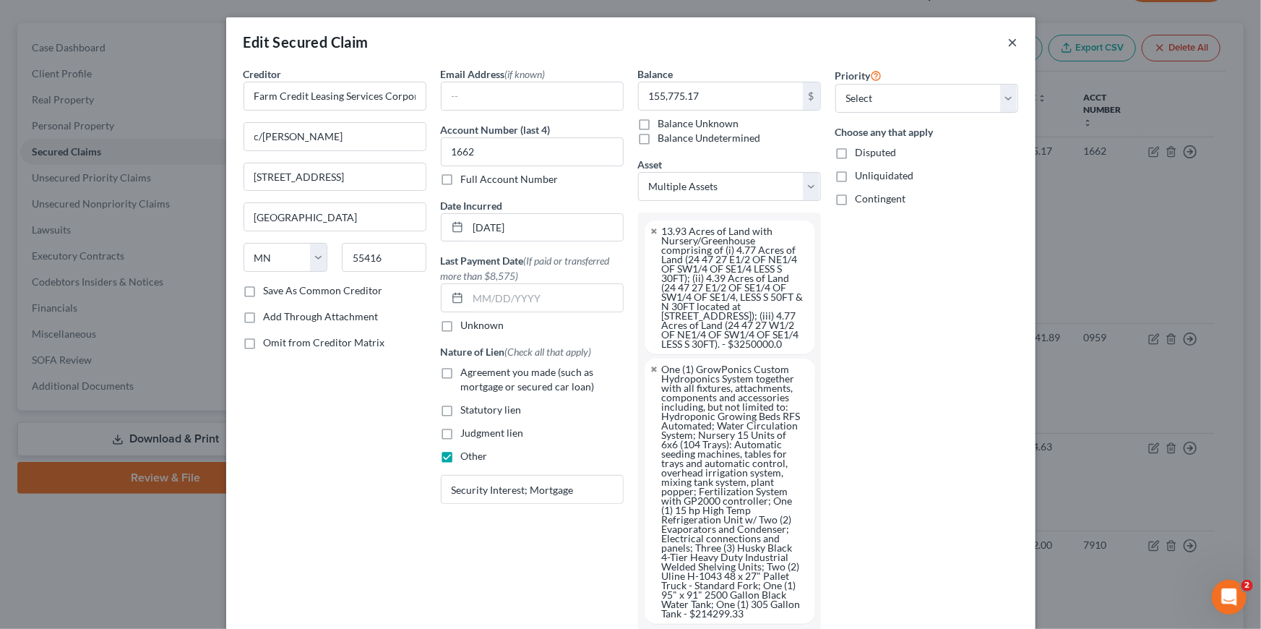 The height and width of the screenshot is (629, 1261). I want to click on label: Balance Unknown, so click(699, 124).